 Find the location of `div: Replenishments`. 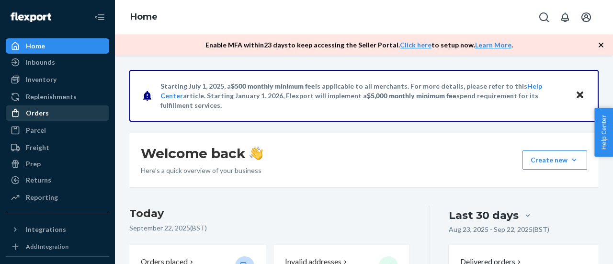

div: Replenishments is located at coordinates (51, 97).